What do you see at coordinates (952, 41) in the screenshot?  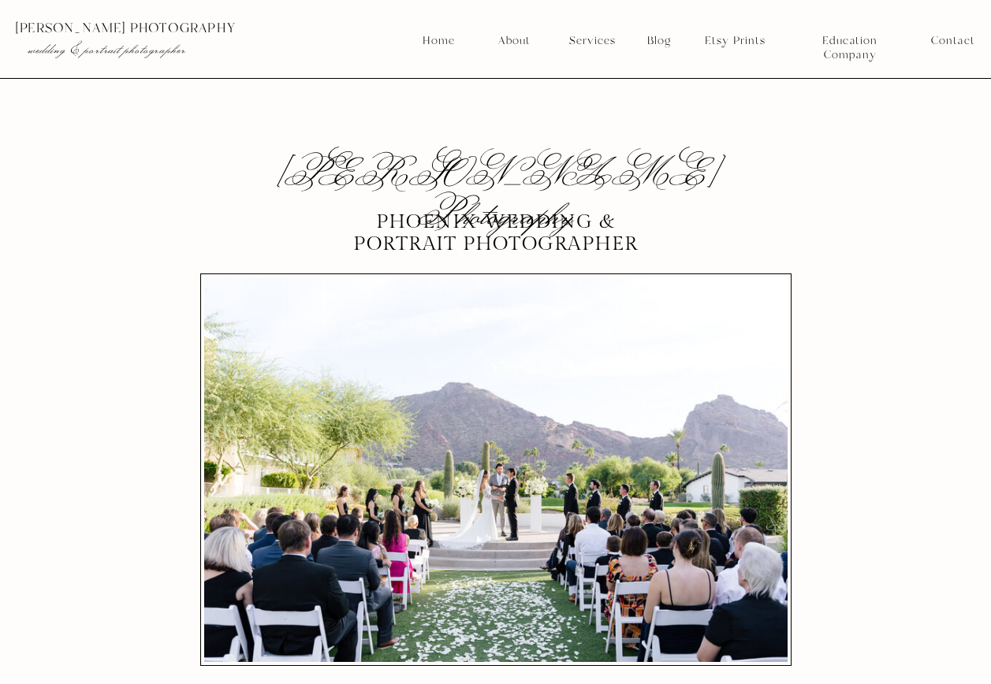 I see `a: Contact` at bounding box center [952, 41].